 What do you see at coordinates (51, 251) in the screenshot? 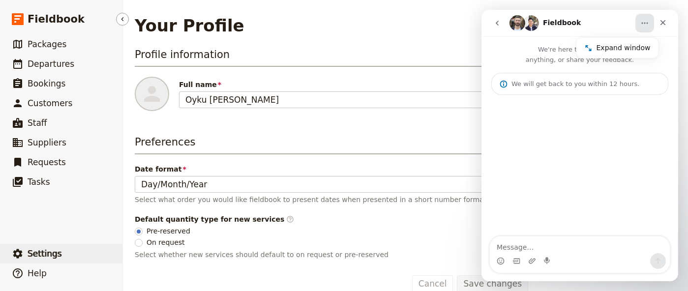
I see `button: Upload attachment` at bounding box center [51, 251].